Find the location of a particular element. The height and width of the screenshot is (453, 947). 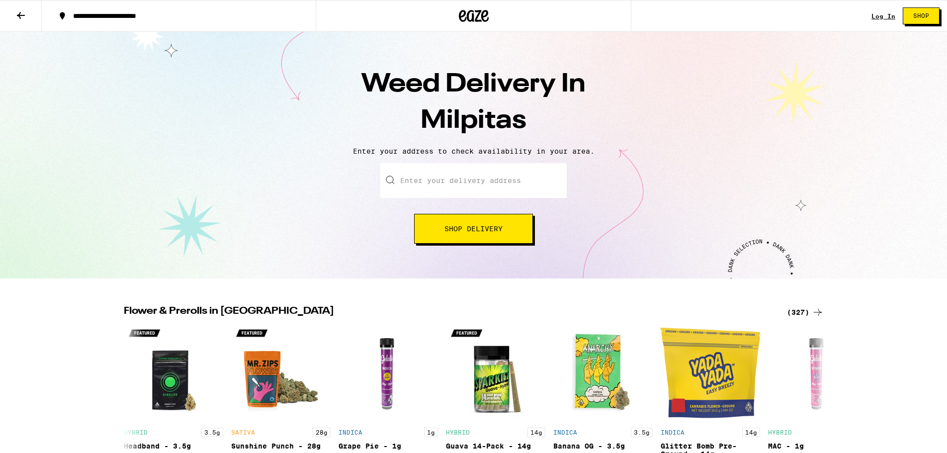

div: Grape Pie - 1g is located at coordinates (388, 446).